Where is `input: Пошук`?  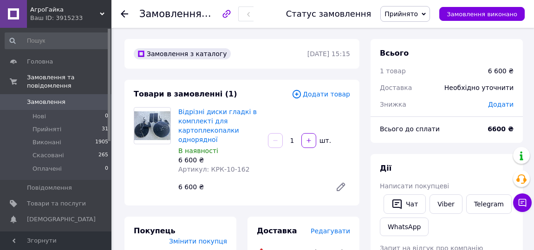 input: Пошук is located at coordinates (57, 41).